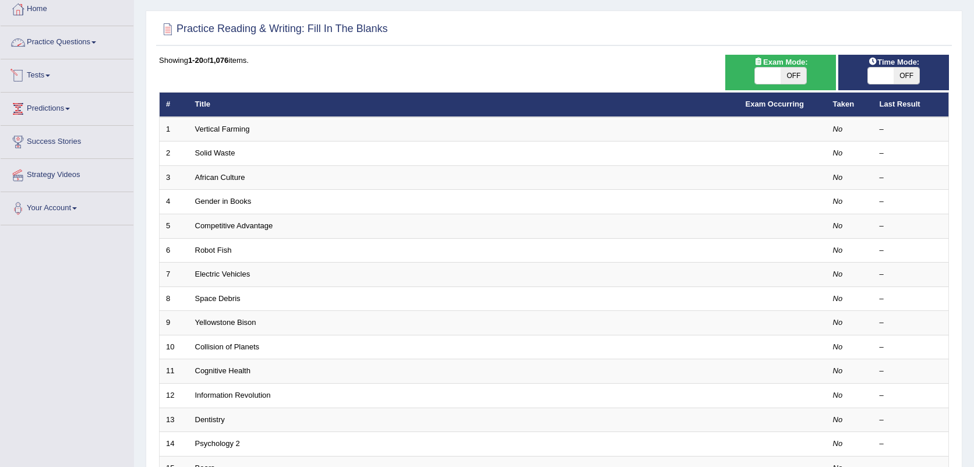 The image size is (974, 467). Describe the element at coordinates (174, 129) in the screenshot. I see `td: 1` at that location.